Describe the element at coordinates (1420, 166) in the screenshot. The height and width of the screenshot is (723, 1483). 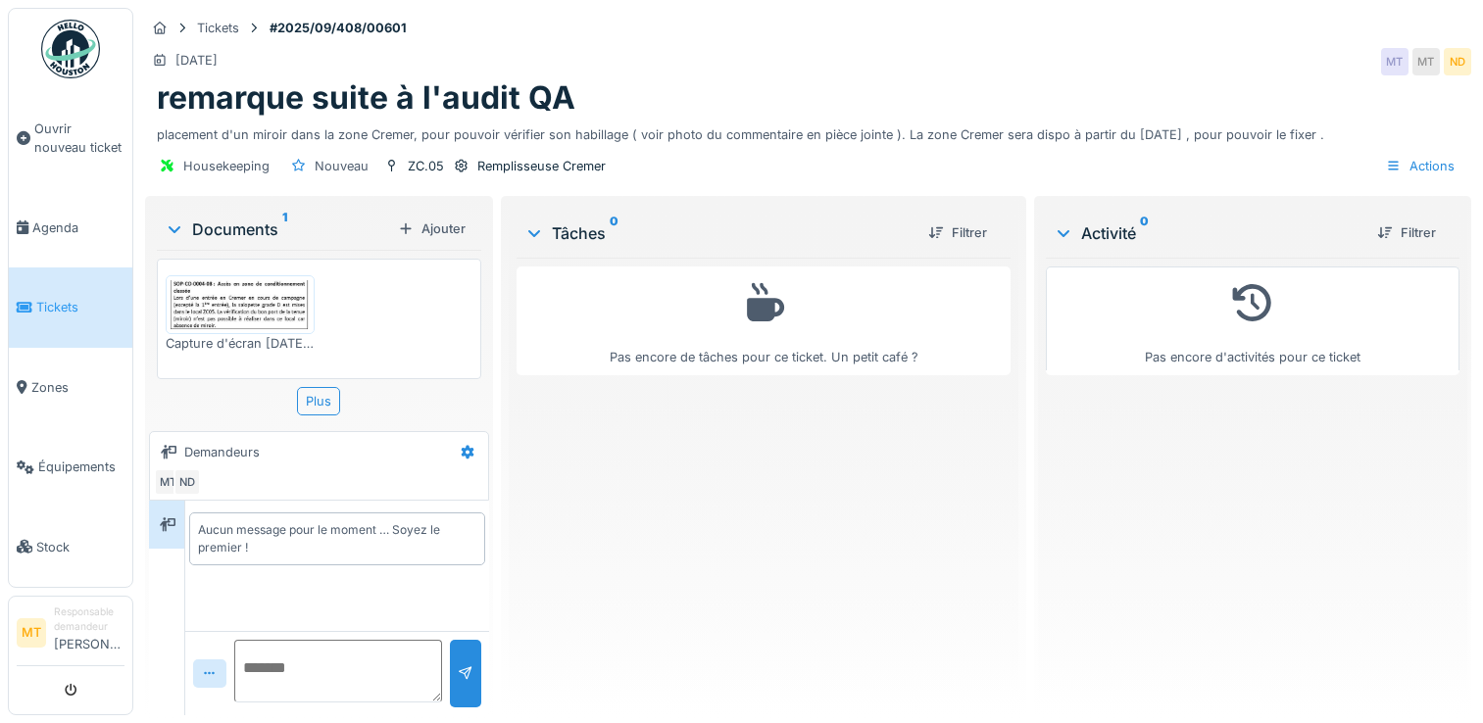
I see `div: Actions` at that location.